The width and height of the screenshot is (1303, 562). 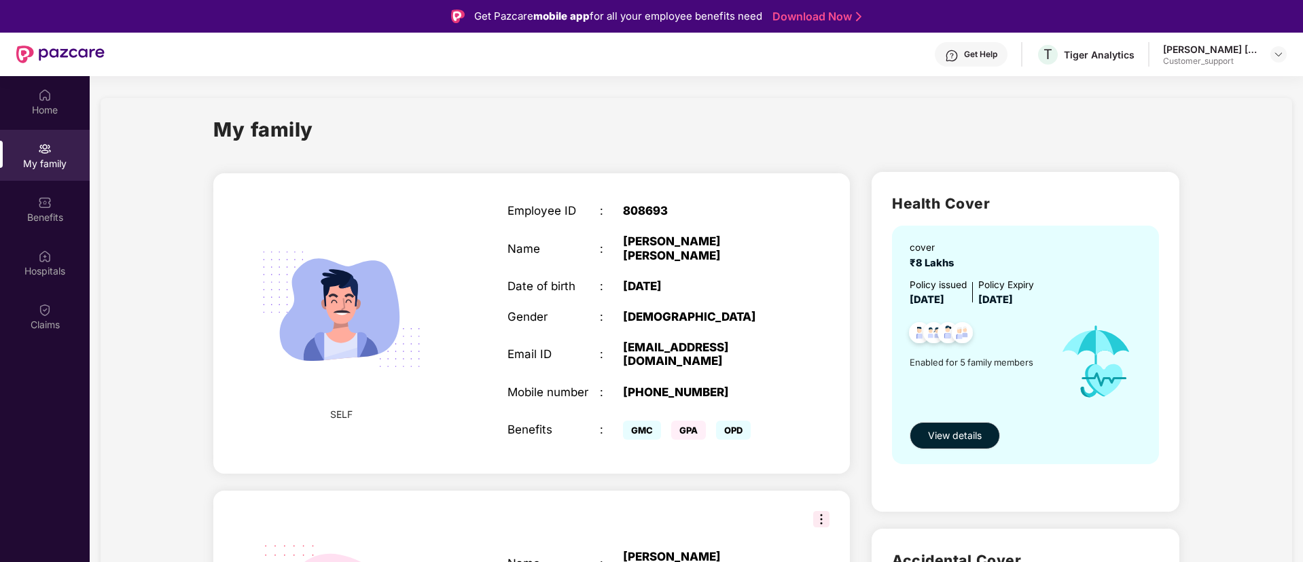 I want to click on a: Download Now, so click(x=815, y=16).